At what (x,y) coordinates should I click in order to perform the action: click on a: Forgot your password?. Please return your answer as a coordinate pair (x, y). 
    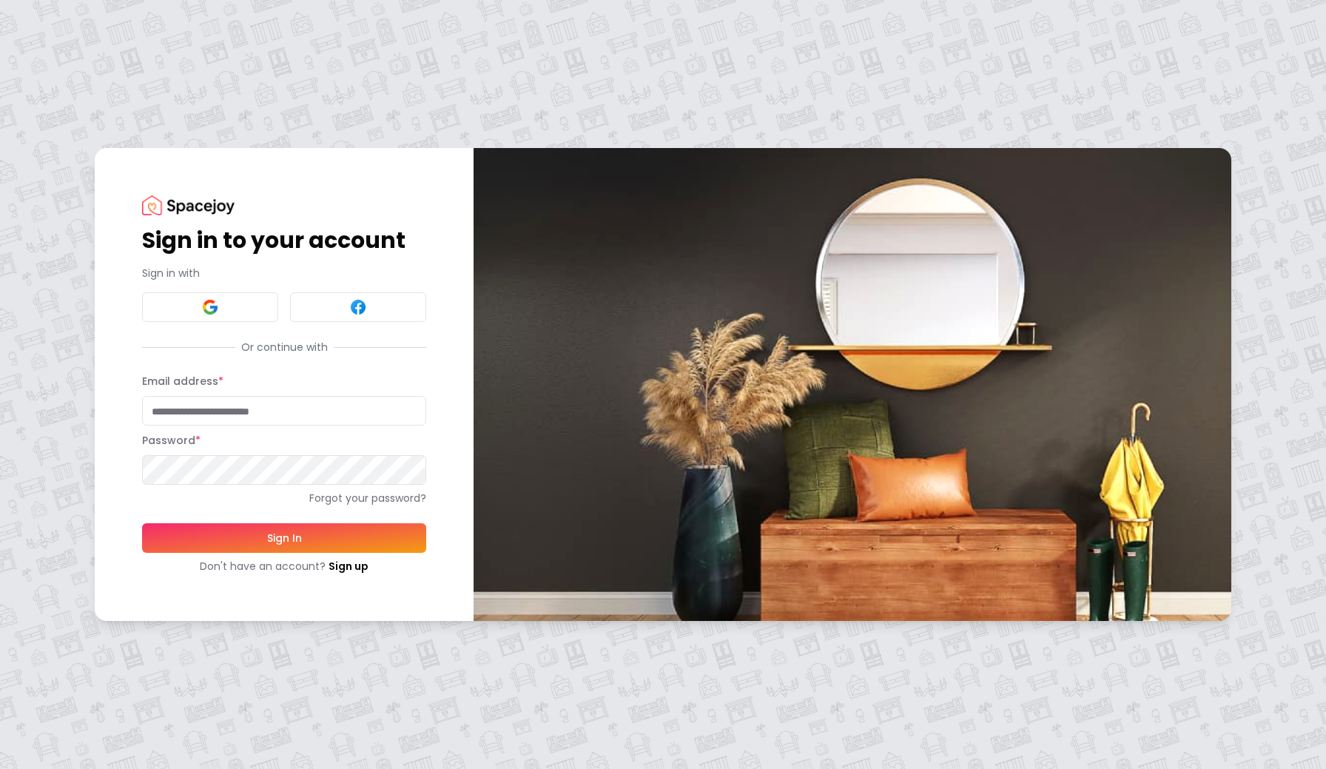
    Looking at the image, I should click on (284, 498).